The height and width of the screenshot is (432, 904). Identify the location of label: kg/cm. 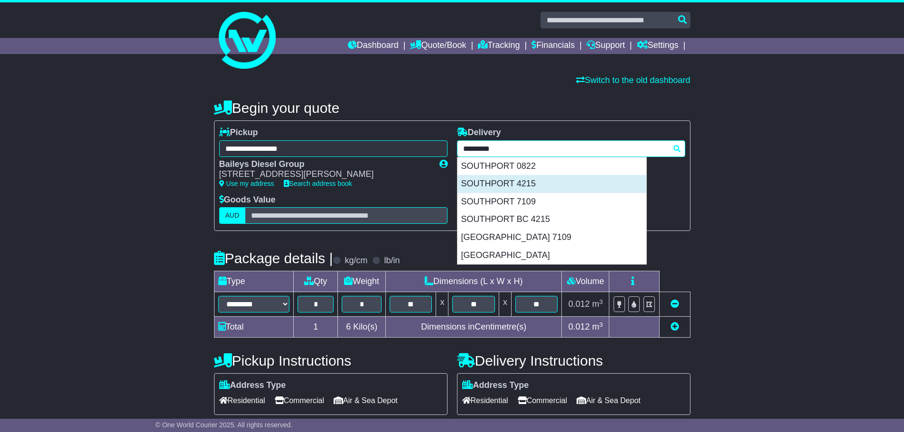
(356, 261).